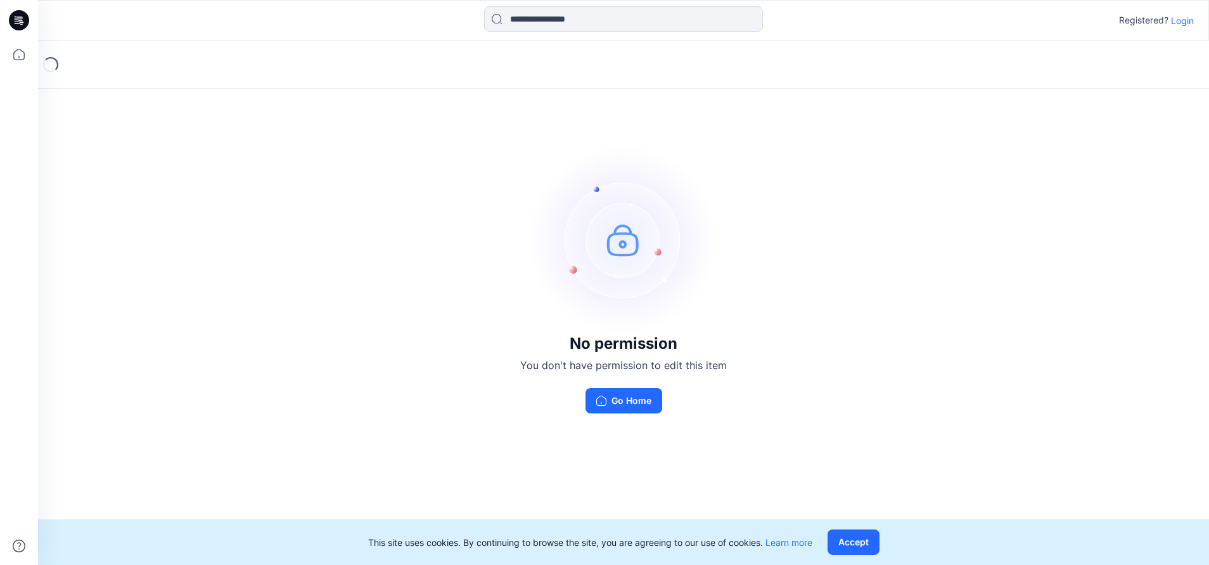 The height and width of the screenshot is (565, 1209). I want to click on p: You don't have permission to edit this item, so click(623, 365).